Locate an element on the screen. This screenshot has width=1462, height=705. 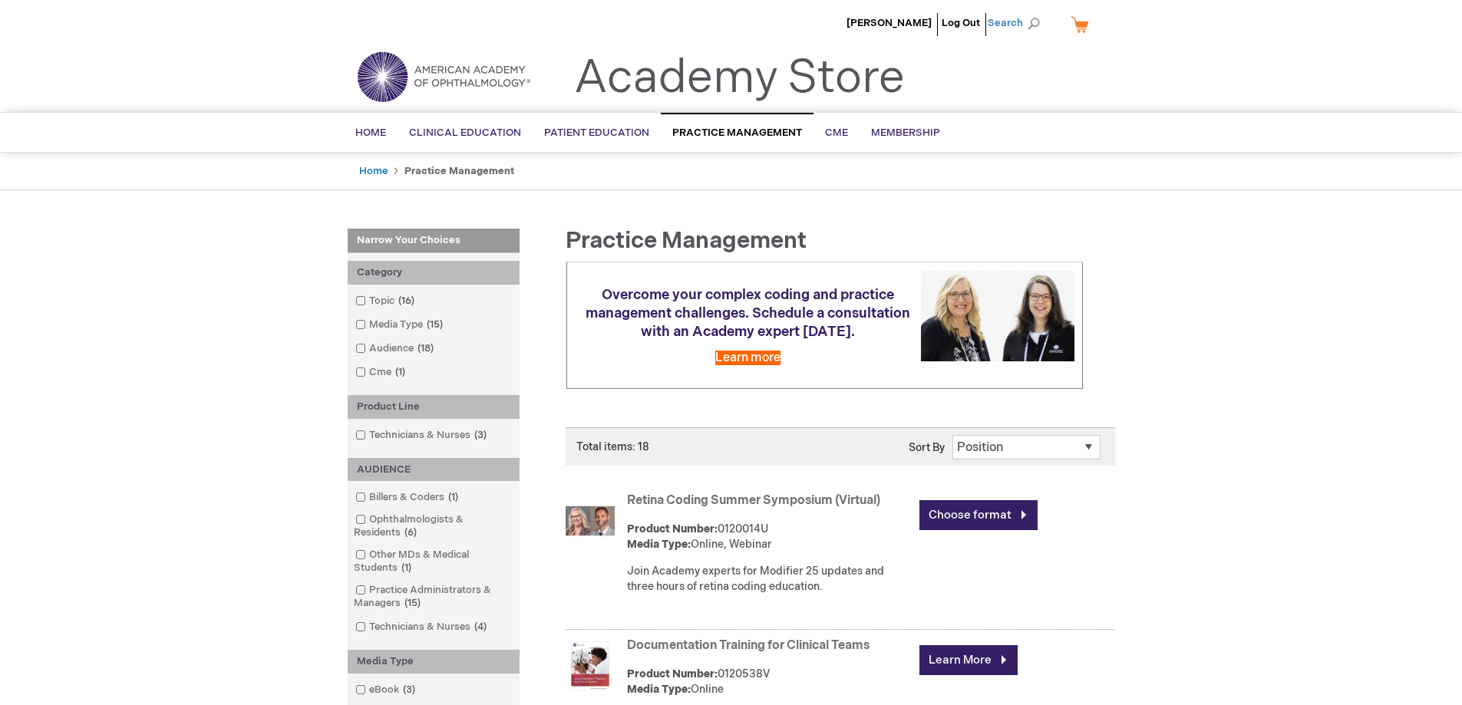
span: 18 is located at coordinates (425, 348).